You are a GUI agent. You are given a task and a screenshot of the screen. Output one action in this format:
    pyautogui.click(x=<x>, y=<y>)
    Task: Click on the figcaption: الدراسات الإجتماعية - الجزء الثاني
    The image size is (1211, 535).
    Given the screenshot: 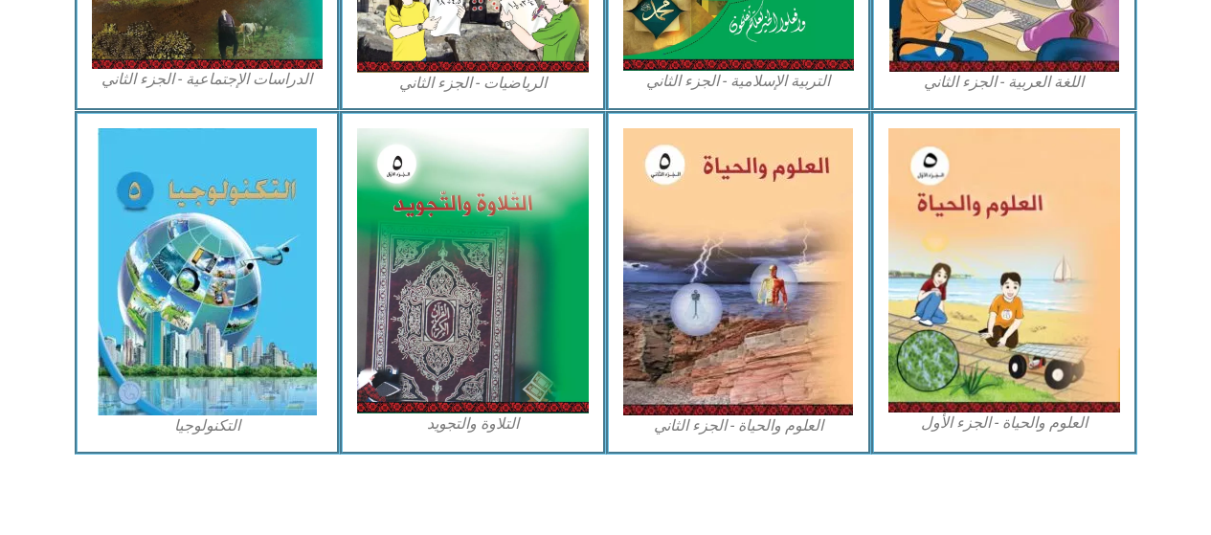 What is the action you would take?
    pyautogui.click(x=208, y=79)
    